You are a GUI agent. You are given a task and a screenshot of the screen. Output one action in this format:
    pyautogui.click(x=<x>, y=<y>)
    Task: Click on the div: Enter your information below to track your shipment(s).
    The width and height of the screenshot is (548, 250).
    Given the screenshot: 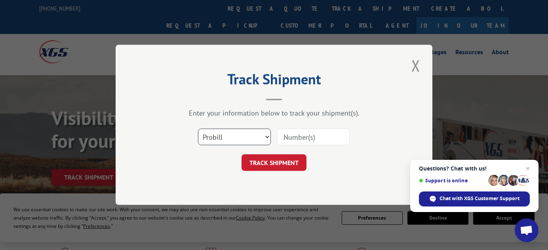 What is the action you would take?
    pyautogui.click(x=274, y=113)
    